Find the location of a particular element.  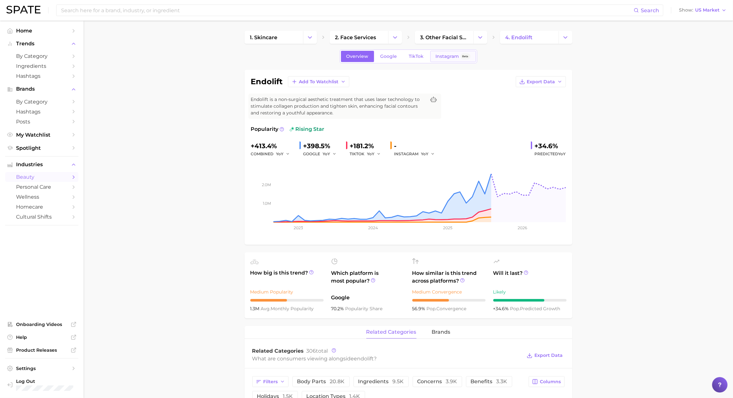

span: by Category is located at coordinates (42, 56).